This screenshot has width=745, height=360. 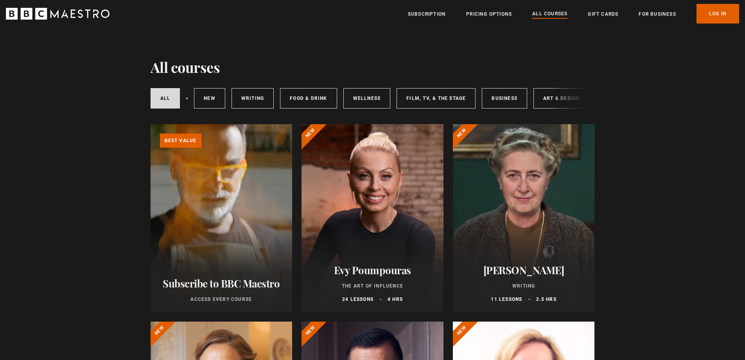 What do you see at coordinates (372, 286) in the screenshot?
I see `p: The Art of Influence` at bounding box center [372, 286].